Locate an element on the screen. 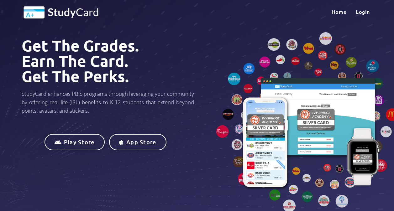 This screenshot has width=394, height=211. span: Login is located at coordinates (363, 12).